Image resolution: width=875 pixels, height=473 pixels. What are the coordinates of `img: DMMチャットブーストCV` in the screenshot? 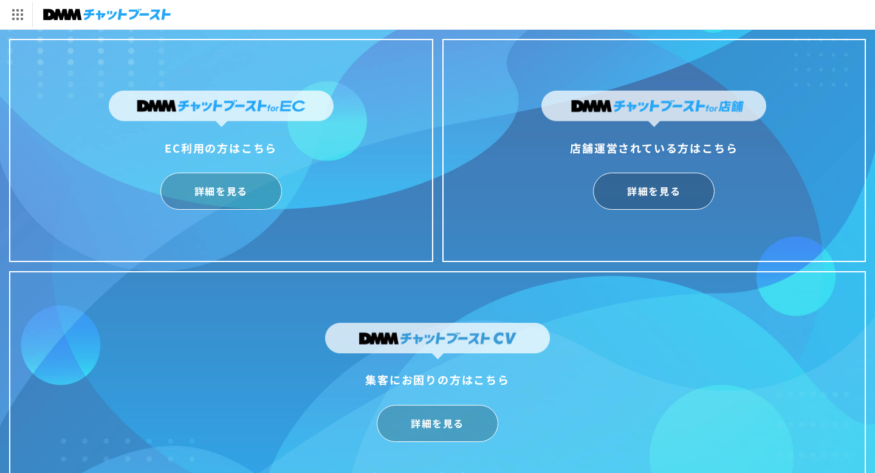 It's located at (438, 341).